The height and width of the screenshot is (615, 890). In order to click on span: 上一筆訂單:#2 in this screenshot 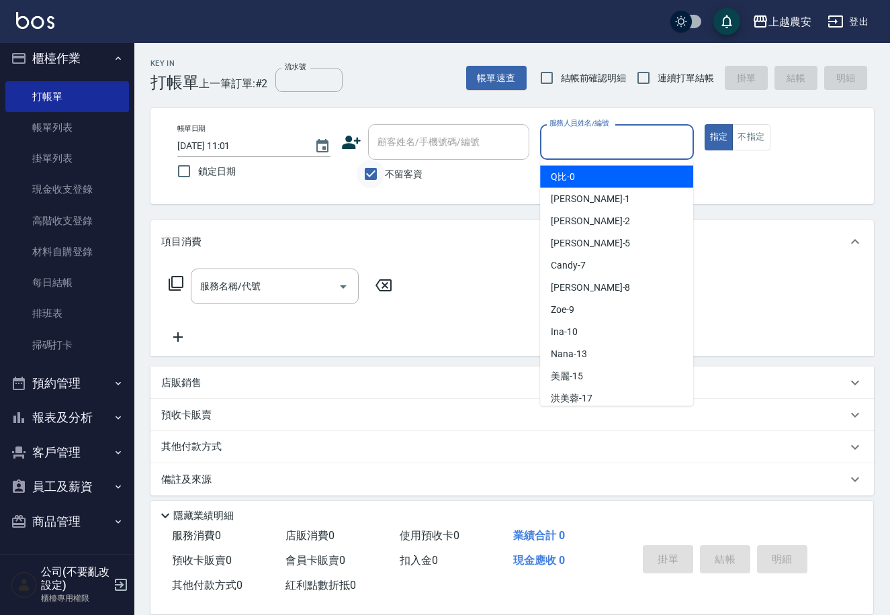, I will do `click(233, 83)`.